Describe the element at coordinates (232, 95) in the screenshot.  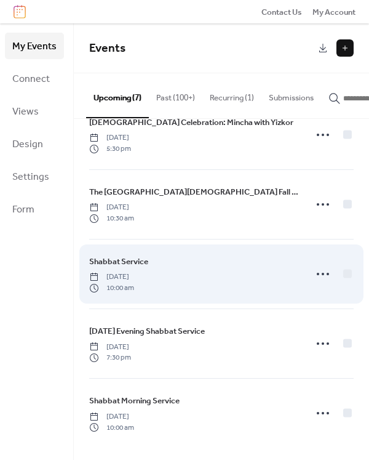
I see `button: Recurring (1)` at that location.